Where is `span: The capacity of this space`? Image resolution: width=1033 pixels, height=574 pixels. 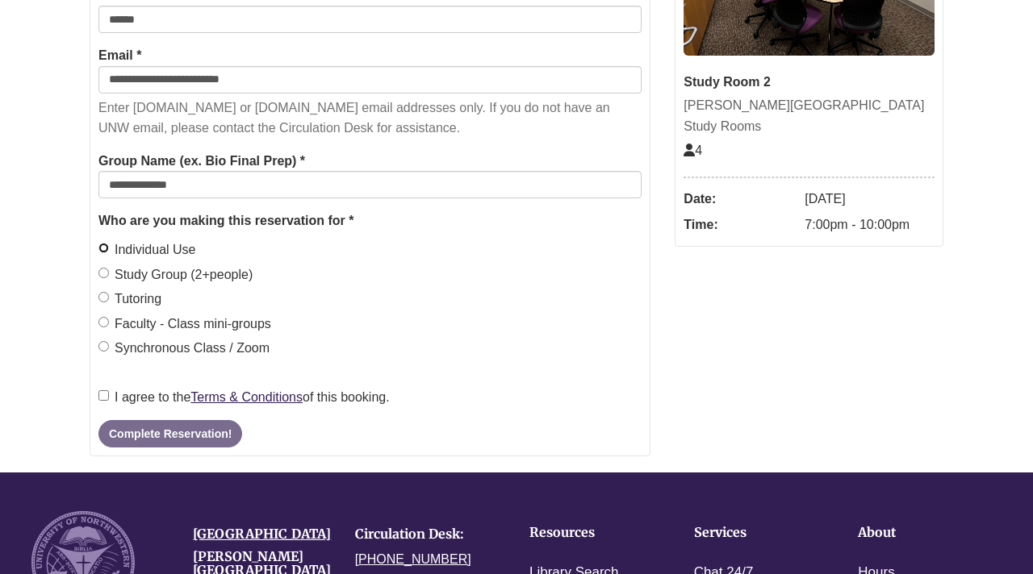 span: The capacity of this space is located at coordinates (692, 150).